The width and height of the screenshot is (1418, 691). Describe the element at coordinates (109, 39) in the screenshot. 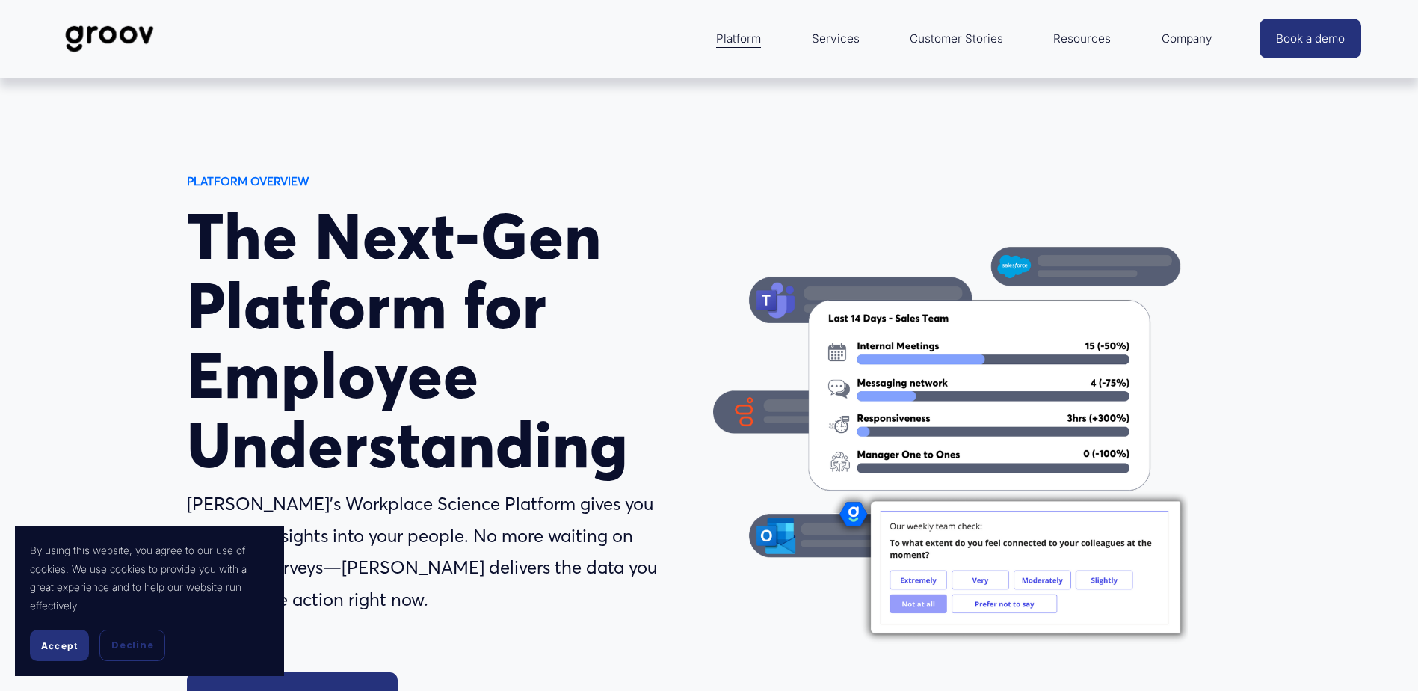

I see `img: Groov | Workplace Science Platform | Unlock Performance | Drive Results` at that location.